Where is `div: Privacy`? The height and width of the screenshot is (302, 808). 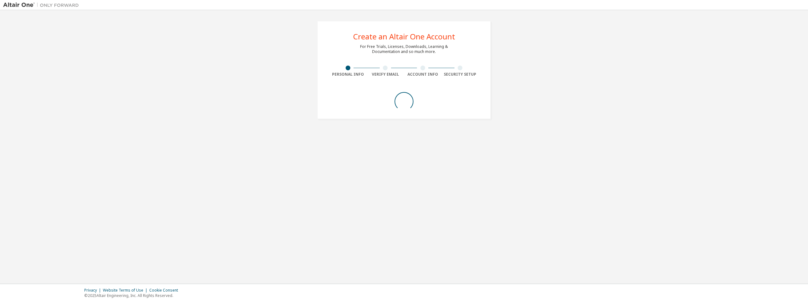 div: Privacy is located at coordinates (93, 291).